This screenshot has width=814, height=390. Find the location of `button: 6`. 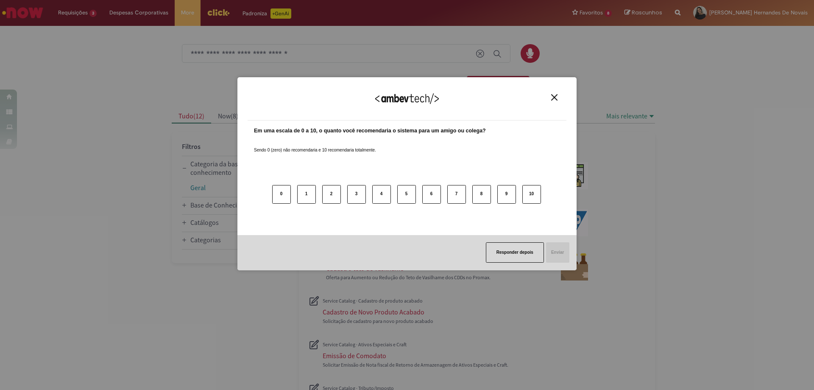

button: 6 is located at coordinates (432, 194).